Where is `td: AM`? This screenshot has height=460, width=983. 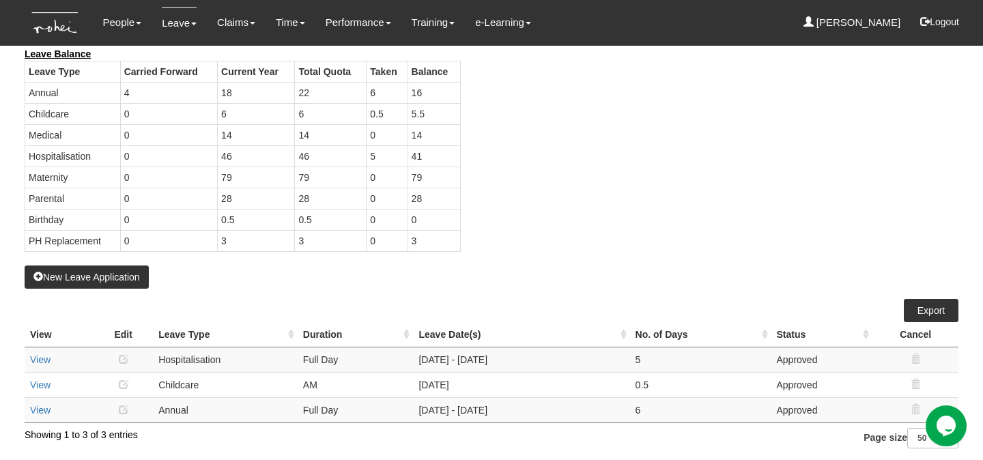
td: AM is located at coordinates (355, 384).